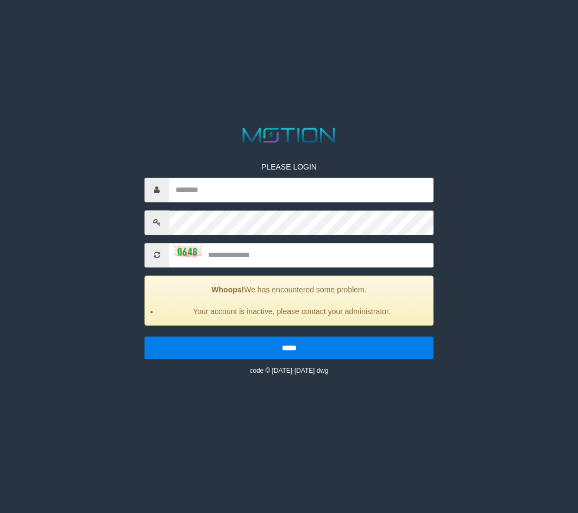 Image resolution: width=578 pixels, height=513 pixels. I want to click on img: MOTION_logo.png, so click(289, 135).